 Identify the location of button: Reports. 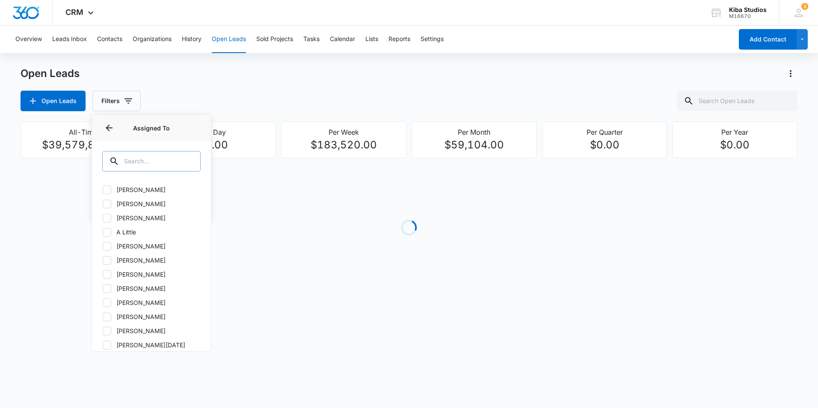
(399, 39).